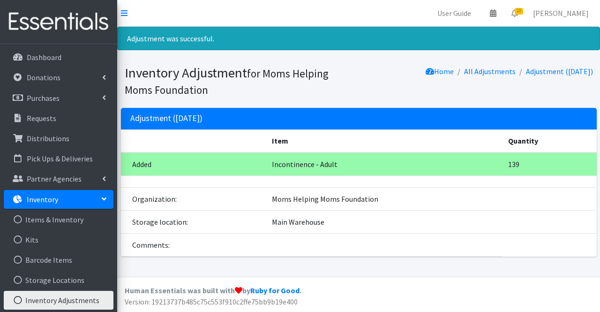 The height and width of the screenshot is (312, 600). I want to click on td: 139, so click(550, 164).